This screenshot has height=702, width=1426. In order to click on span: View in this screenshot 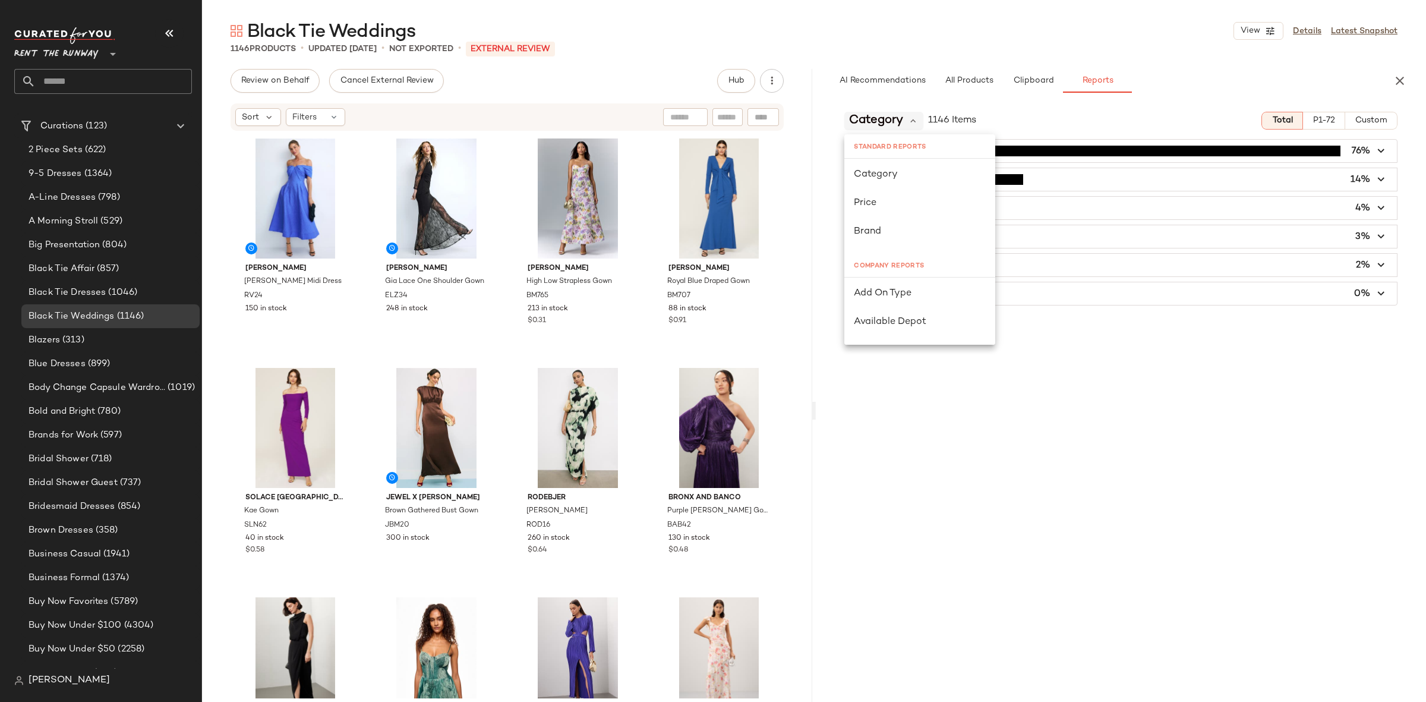, I will do `click(1250, 31)`.